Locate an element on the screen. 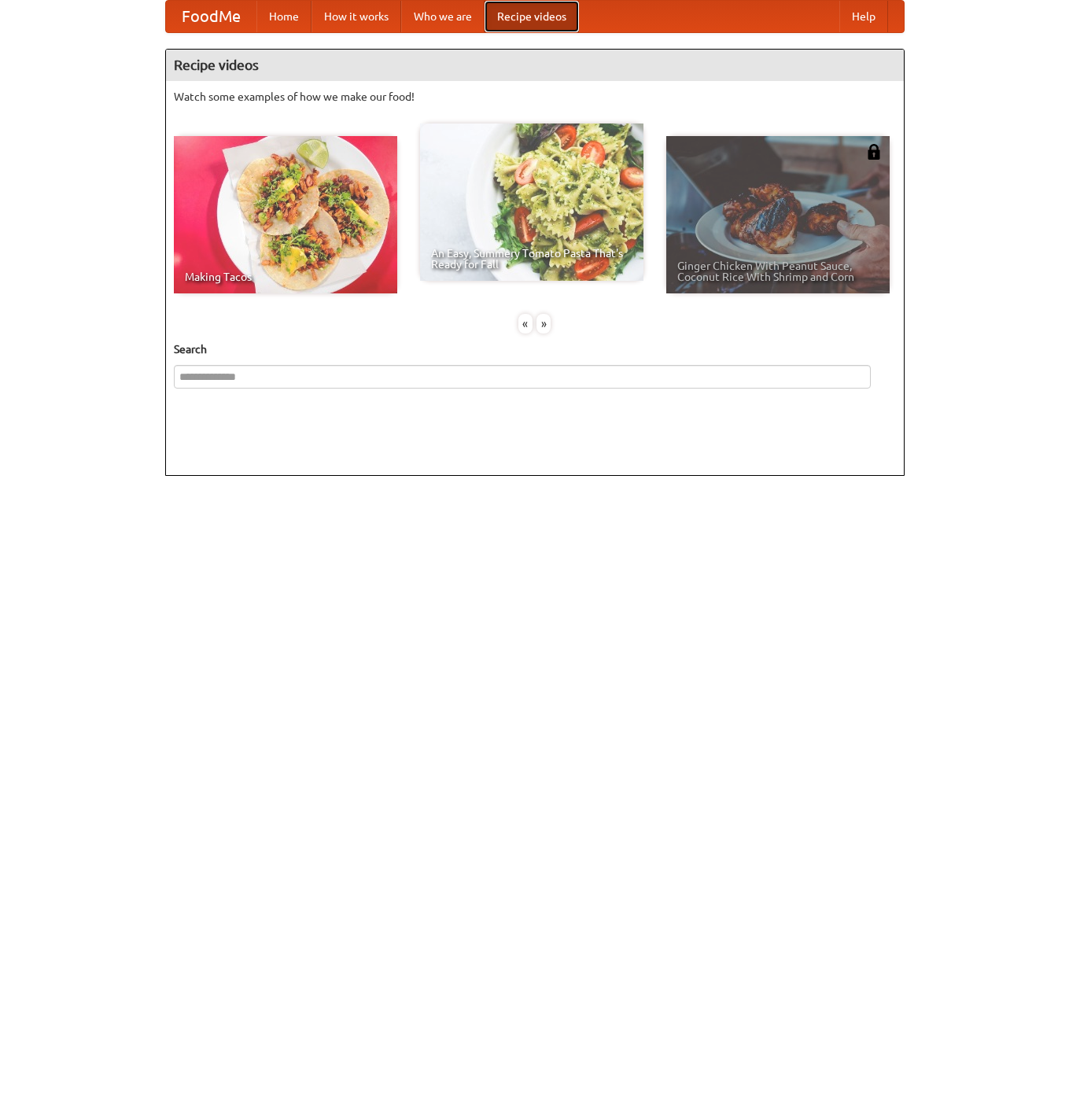 The height and width of the screenshot is (1113, 1069). a: How it works is located at coordinates (356, 17).